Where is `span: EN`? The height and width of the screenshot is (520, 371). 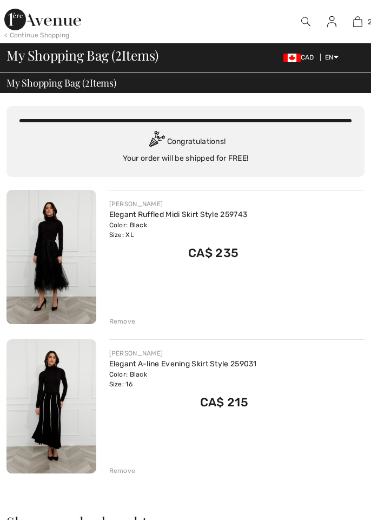 span: EN is located at coordinates (331, 57).